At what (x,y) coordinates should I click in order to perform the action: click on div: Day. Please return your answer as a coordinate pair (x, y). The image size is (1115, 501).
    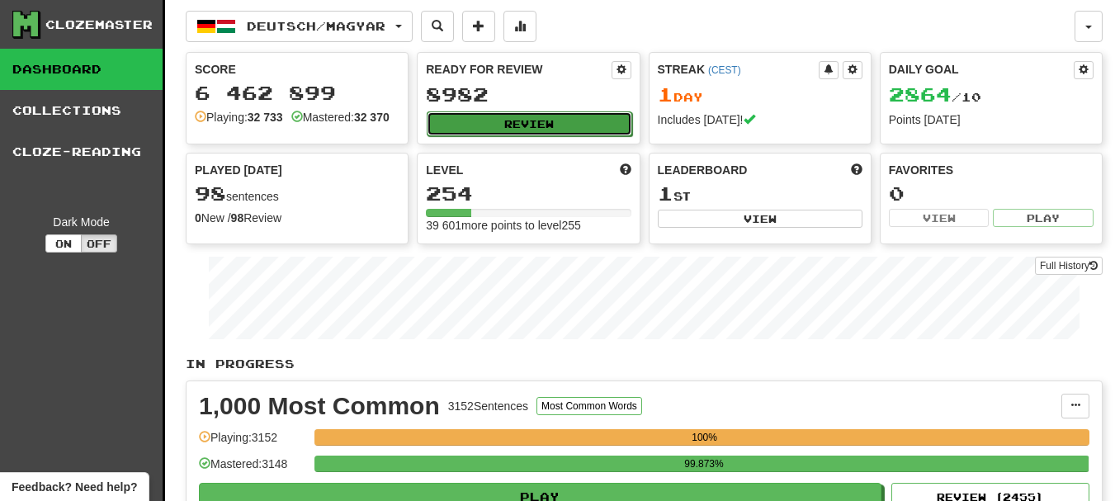
    Looking at the image, I should click on (760, 95).